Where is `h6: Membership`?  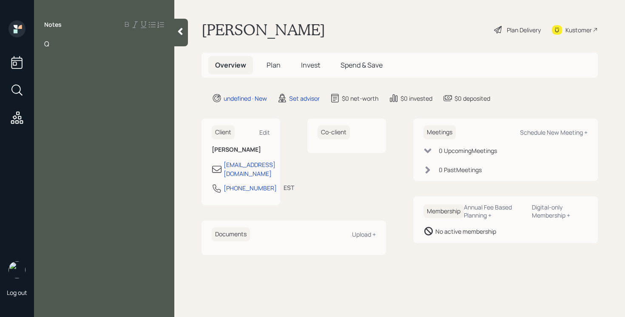 h6: Membership is located at coordinates (443, 211).